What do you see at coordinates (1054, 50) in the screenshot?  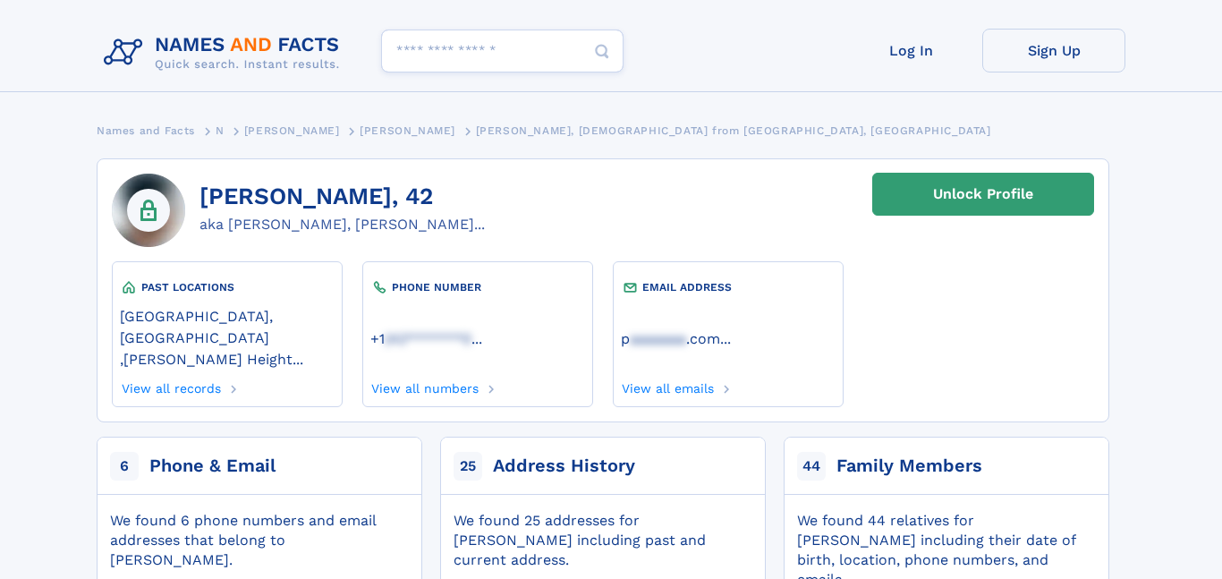 I see `a: Sign Up` at bounding box center [1054, 50].